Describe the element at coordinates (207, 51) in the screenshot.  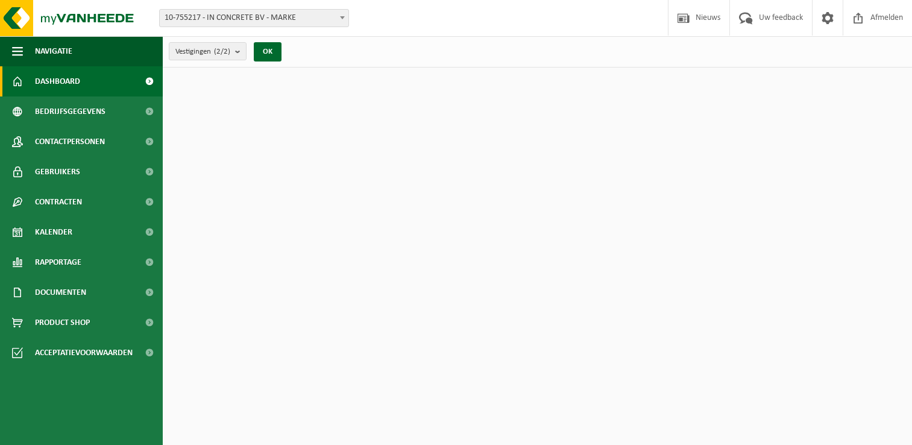
I see `button: Vestigingen(2/2)` at that location.